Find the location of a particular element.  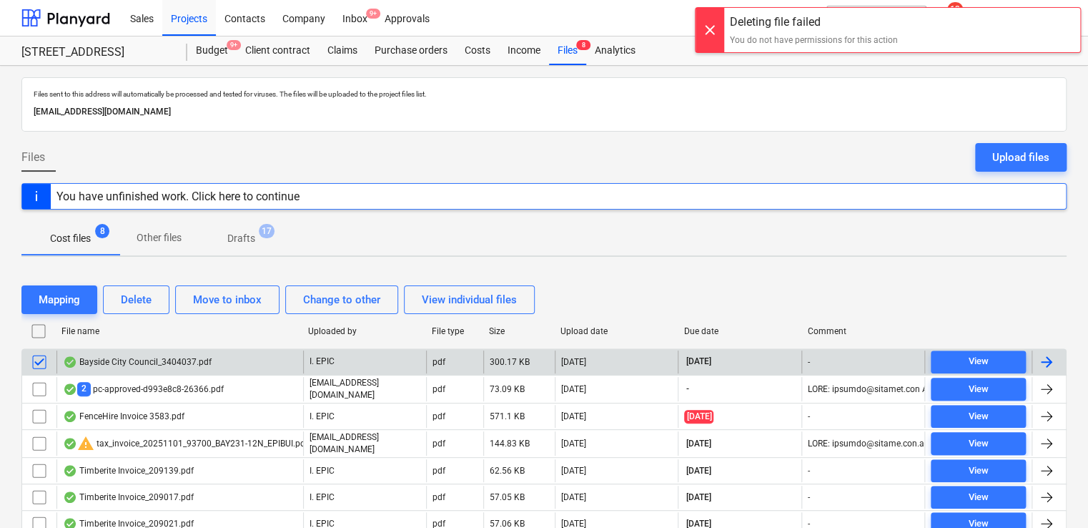

a: Client contract is located at coordinates (277, 51).